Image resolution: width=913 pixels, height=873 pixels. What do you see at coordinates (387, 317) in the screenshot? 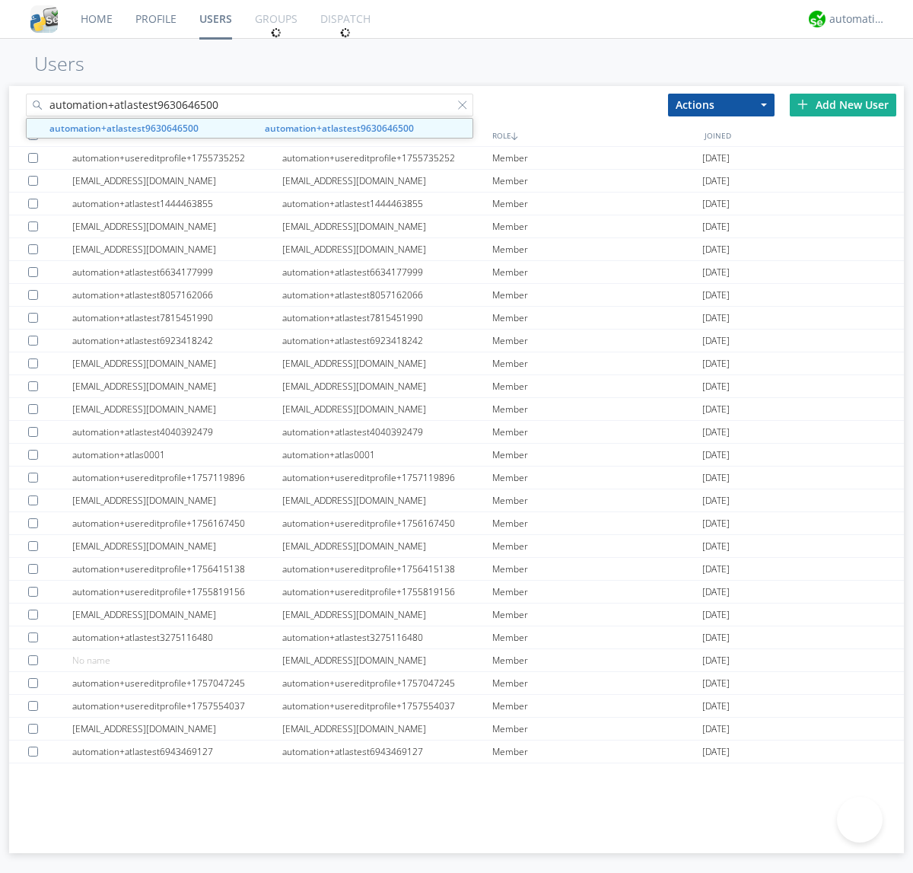
I see `div: automation+atlastest7815451990` at bounding box center [387, 317].